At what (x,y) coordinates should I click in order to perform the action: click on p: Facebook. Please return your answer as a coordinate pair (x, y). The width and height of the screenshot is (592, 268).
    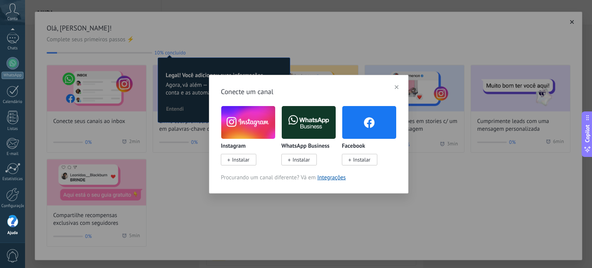
    Looking at the image, I should click on (353, 146).